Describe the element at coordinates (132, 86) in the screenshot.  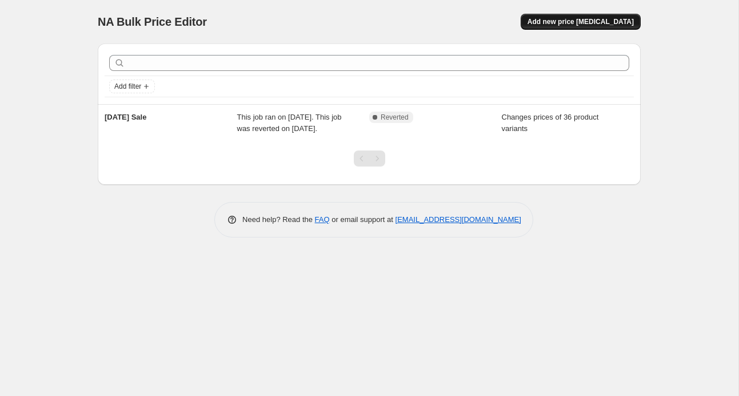
I see `button: Add filter` at that location.